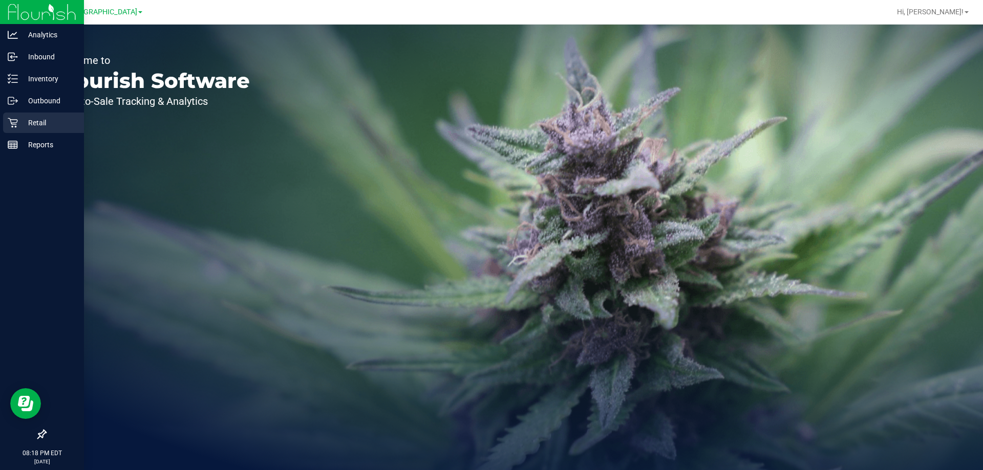 Image resolution: width=983 pixels, height=470 pixels. Describe the element at coordinates (153, 81) in the screenshot. I see `p: Flourish Software` at that location.